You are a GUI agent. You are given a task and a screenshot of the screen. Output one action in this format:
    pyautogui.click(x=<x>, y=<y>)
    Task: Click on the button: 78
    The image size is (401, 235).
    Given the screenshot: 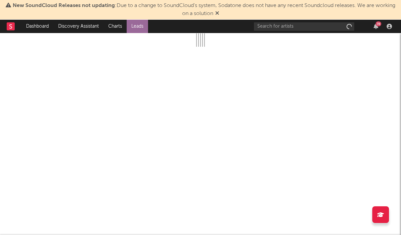 What is the action you would take?
    pyautogui.click(x=376, y=26)
    